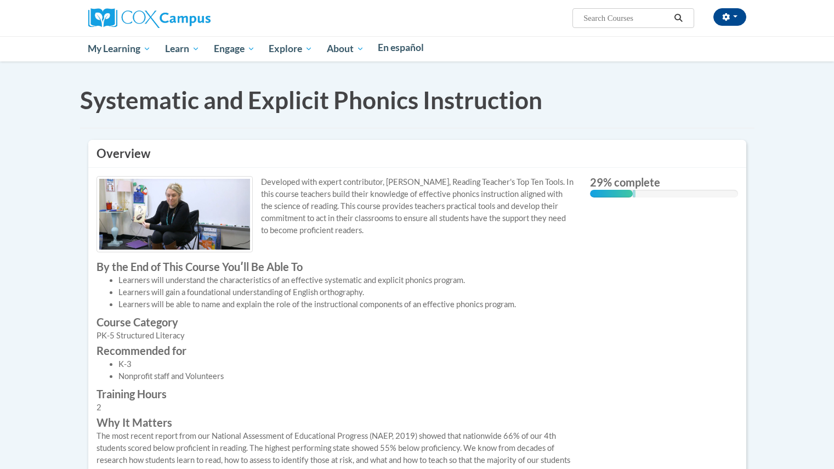 Image resolution: width=834 pixels, height=469 pixels. What do you see at coordinates (346, 49) in the screenshot?
I see `span: About` at bounding box center [346, 49].